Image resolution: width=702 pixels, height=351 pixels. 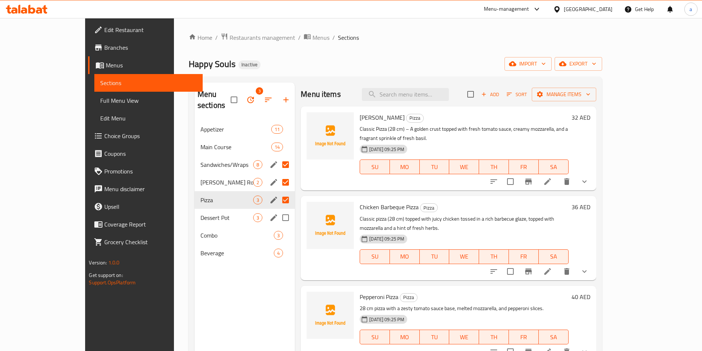 I want to click on div: Dessert Pot3edit, so click(x=245, y=218).